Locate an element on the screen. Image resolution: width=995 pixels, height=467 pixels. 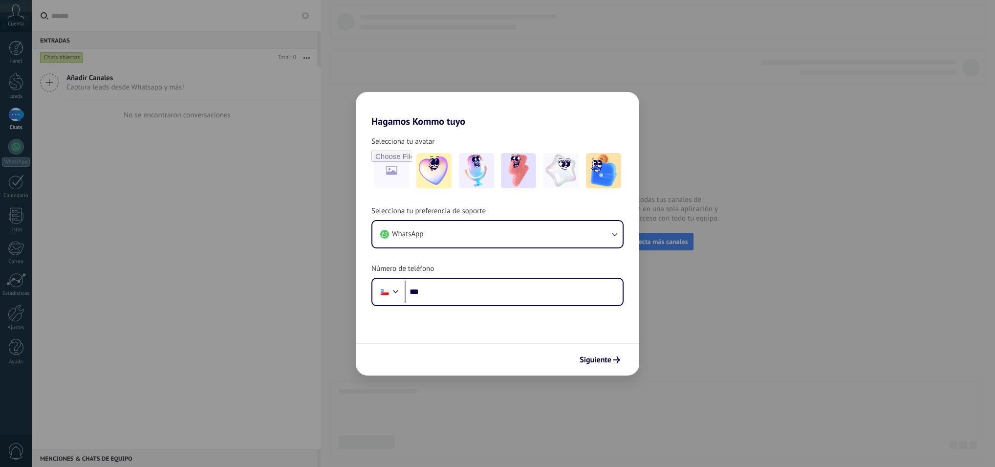
img: -1.jpeg is located at coordinates (434, 171).